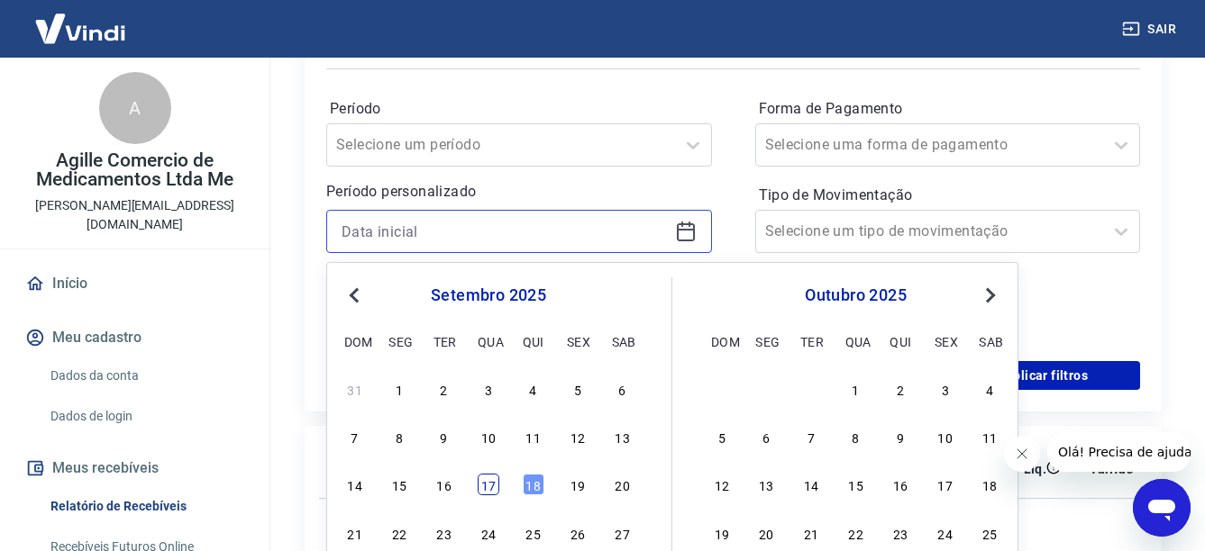  What do you see at coordinates (811, 533) in the screenshot?
I see `div: Choose terça-feira, 21 de outubro de 2025` at bounding box center [811, 533].